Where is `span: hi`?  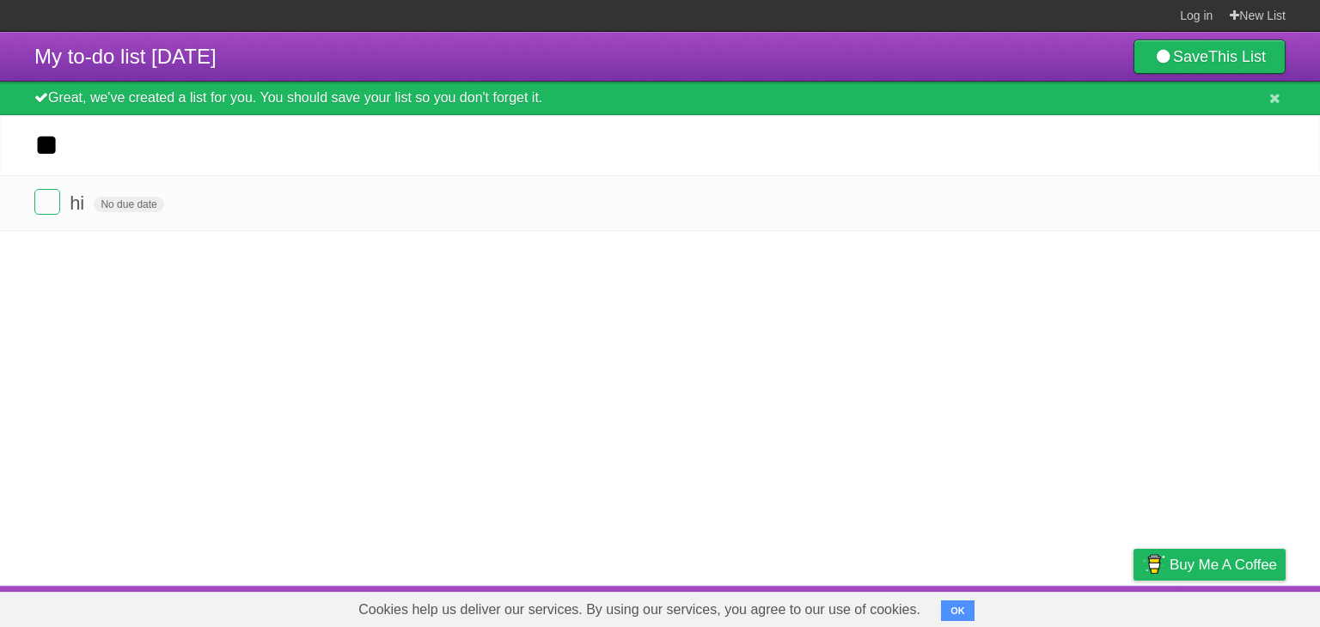
span: hi is located at coordinates (79, 203).